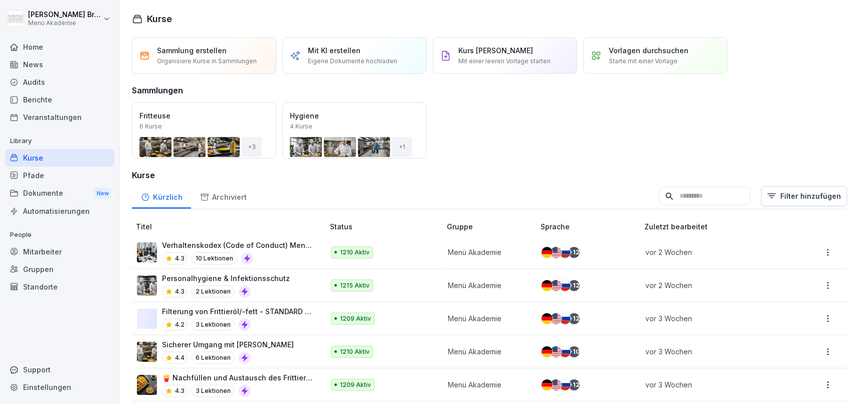 The image size is (859, 404). What do you see at coordinates (60, 235) in the screenshot?
I see `p: People` at bounding box center [60, 235].